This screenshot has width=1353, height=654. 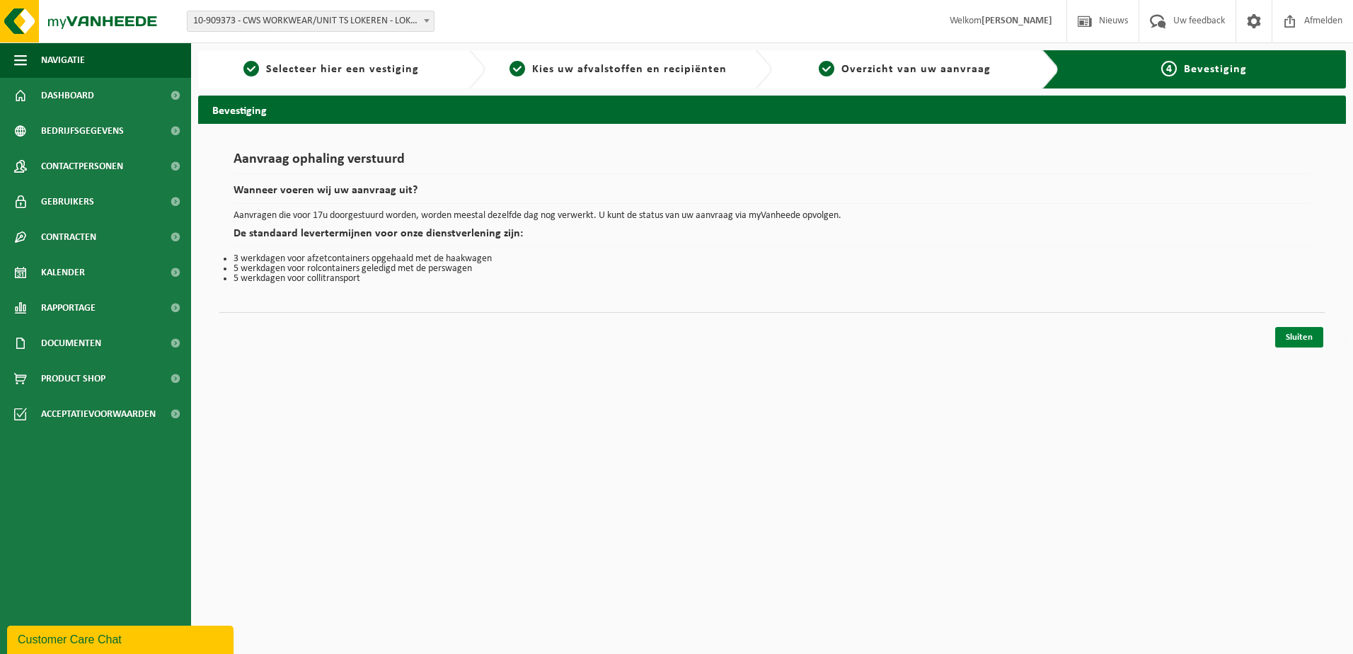 I want to click on span: Kalender, so click(x=63, y=272).